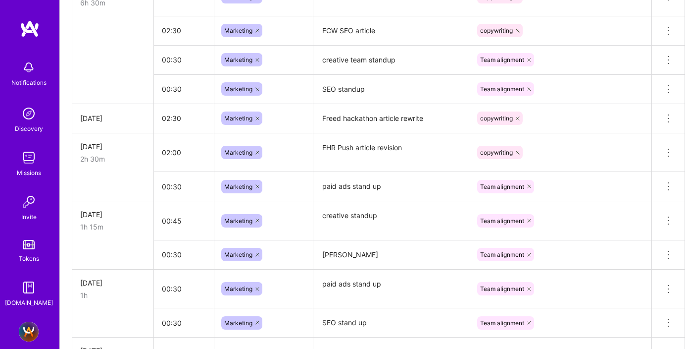 This screenshot has height=349, width=690. I want to click on div: Notifications, so click(29, 82).